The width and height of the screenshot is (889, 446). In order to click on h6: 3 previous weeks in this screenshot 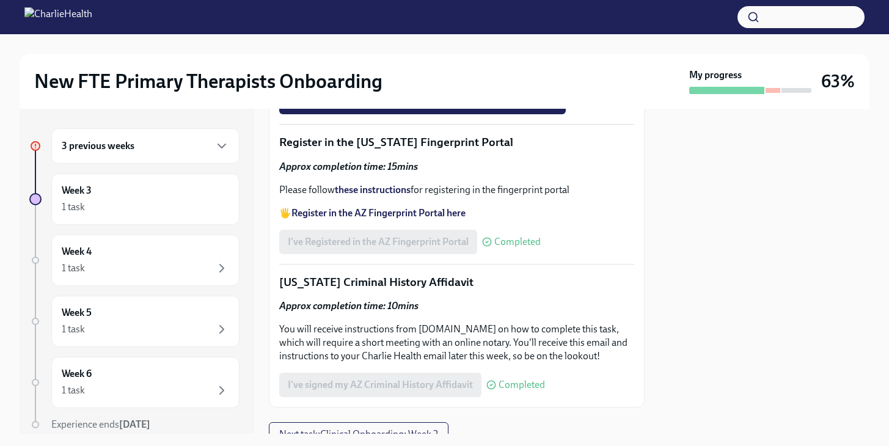, I will do `click(98, 146)`.